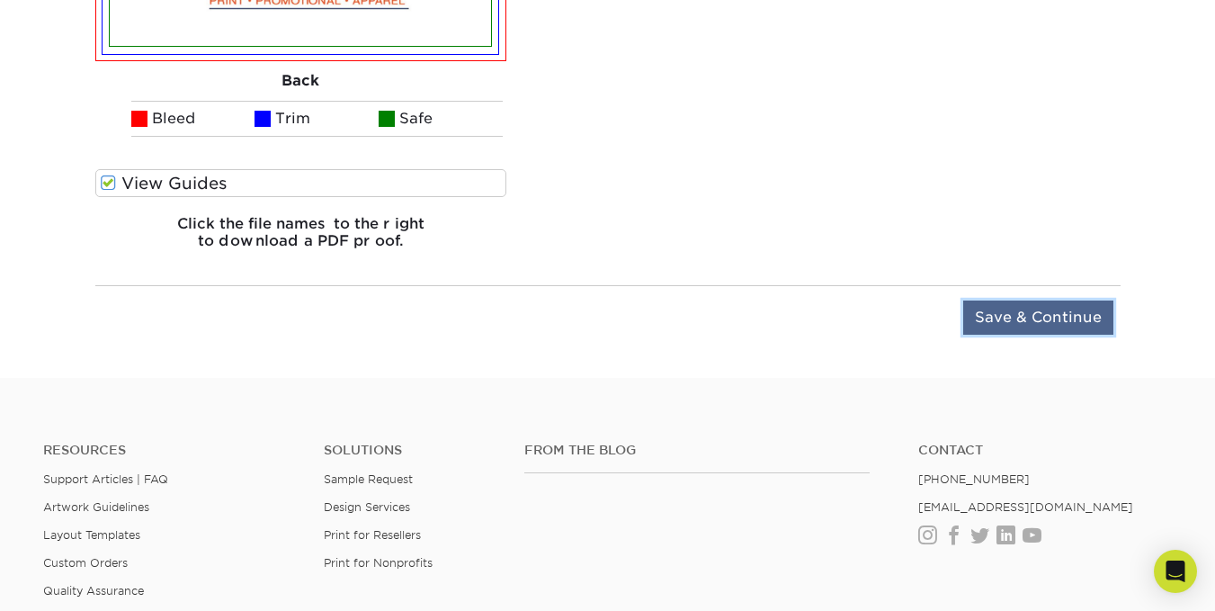  I want to click on a: Print for Resellers, so click(372, 534).